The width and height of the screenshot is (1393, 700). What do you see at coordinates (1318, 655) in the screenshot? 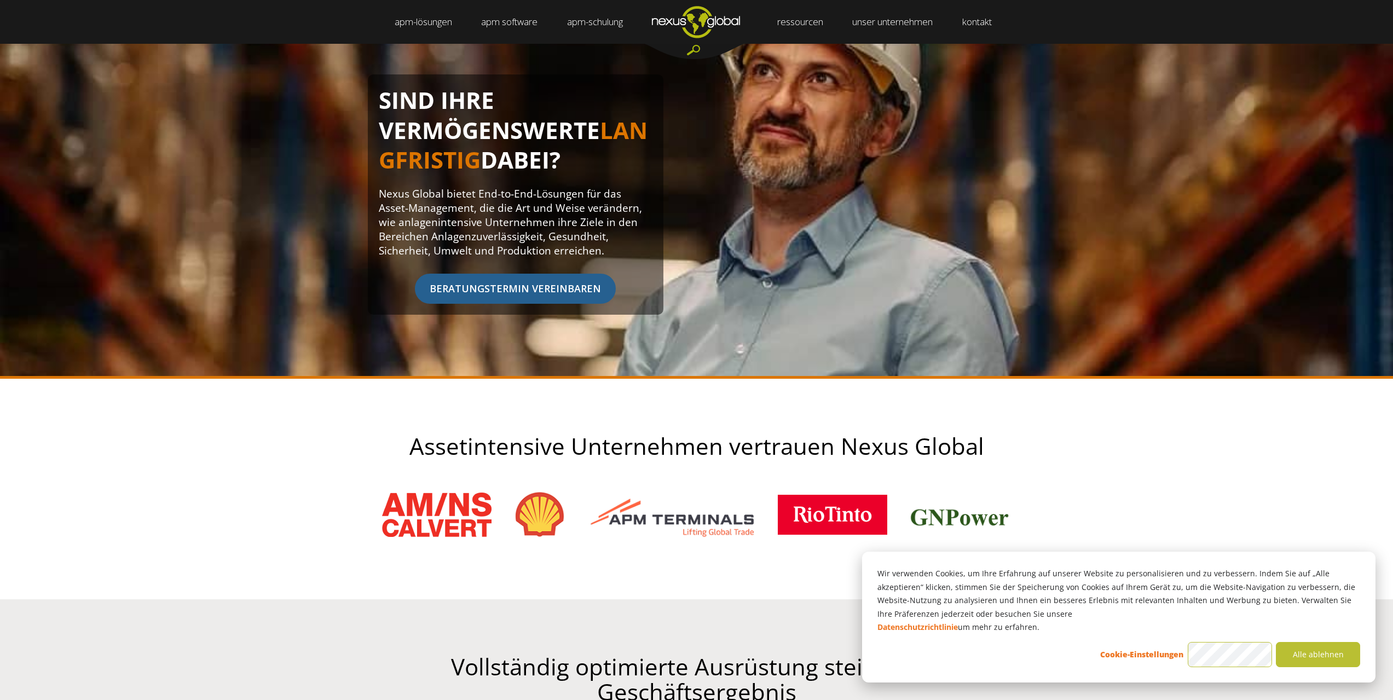
I see `button: Alle ablehnen` at bounding box center [1318, 655].